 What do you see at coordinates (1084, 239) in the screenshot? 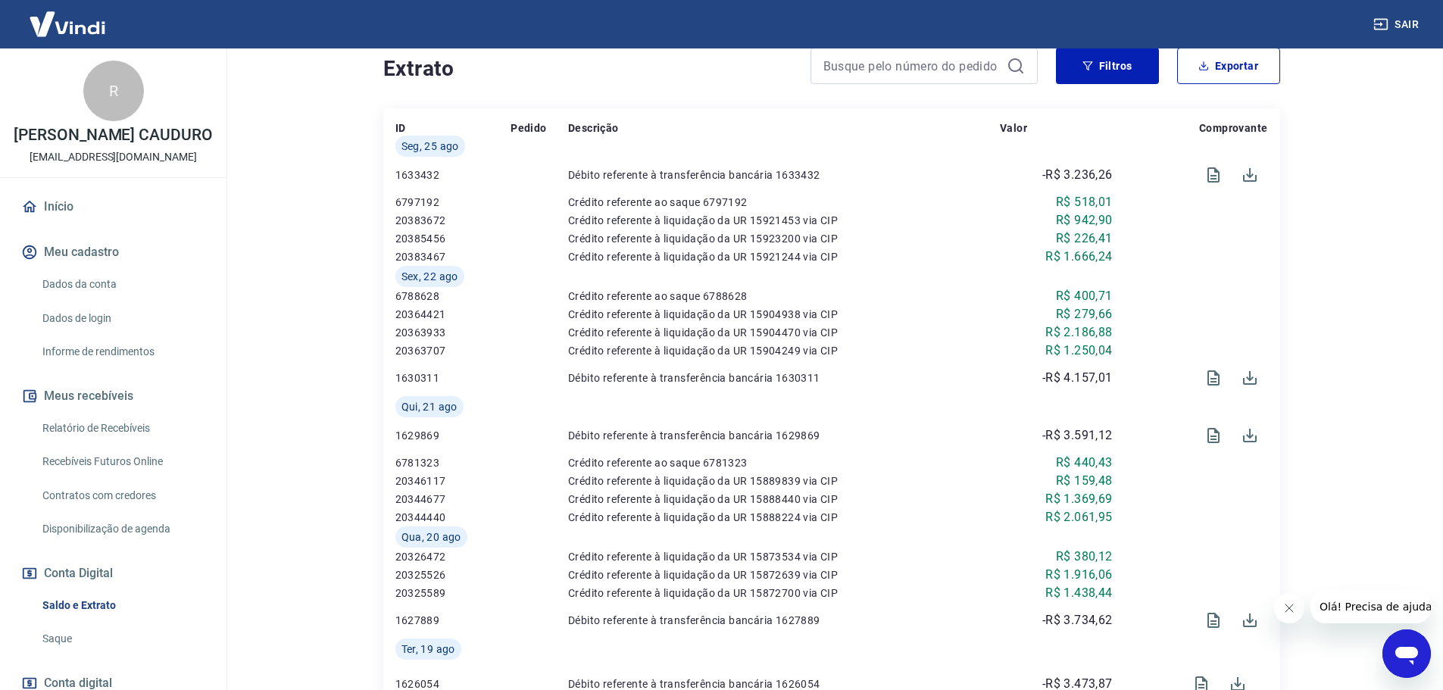
I see `p: R$ 226,41` at bounding box center [1084, 239].